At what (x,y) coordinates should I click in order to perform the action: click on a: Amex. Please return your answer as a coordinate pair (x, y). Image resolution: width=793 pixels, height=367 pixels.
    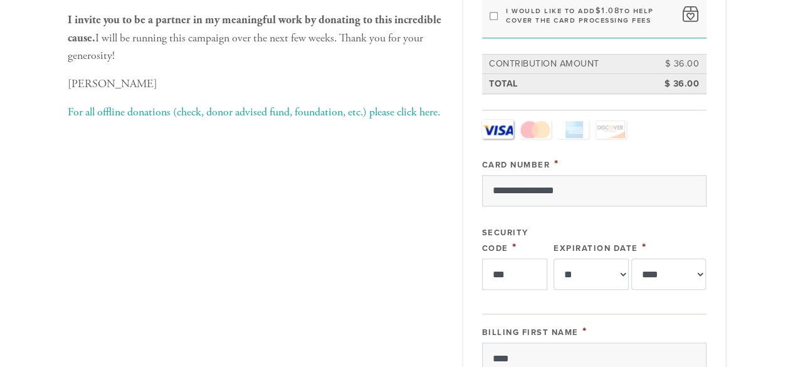
    Looking at the image, I should click on (573, 129).